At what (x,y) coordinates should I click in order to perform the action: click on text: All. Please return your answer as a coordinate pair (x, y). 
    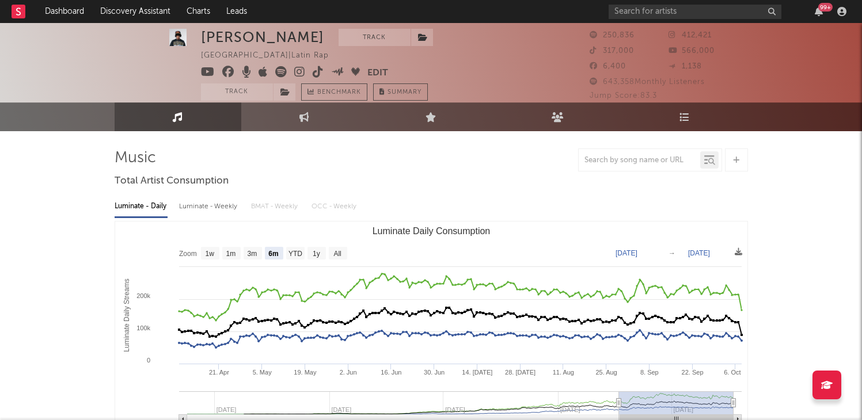
    Looking at the image, I should click on (337, 254).